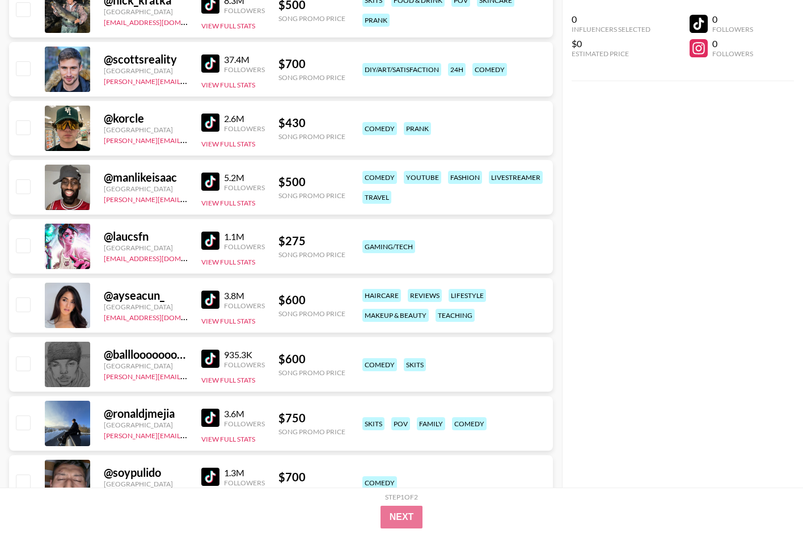 This screenshot has height=533, width=803. I want to click on div: youtube, so click(423, 177).